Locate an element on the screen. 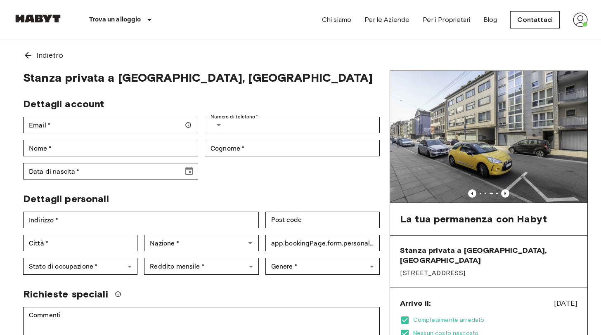  span: Arrivo il: is located at coordinates (415, 303).